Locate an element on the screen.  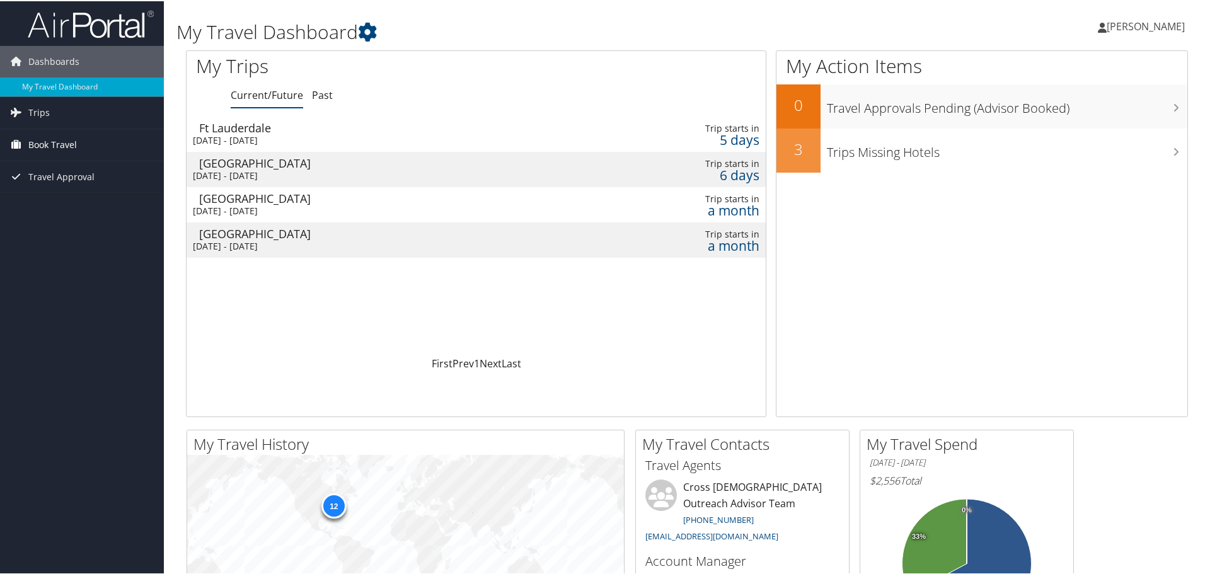
a: First is located at coordinates (442, 362).